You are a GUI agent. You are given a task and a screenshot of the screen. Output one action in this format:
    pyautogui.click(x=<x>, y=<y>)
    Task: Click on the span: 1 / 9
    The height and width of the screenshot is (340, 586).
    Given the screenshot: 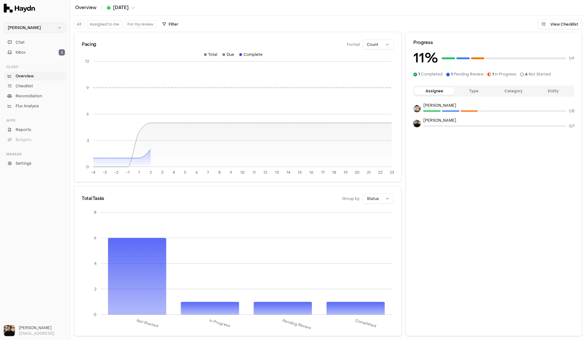 What is the action you would take?
    pyautogui.click(x=571, y=58)
    